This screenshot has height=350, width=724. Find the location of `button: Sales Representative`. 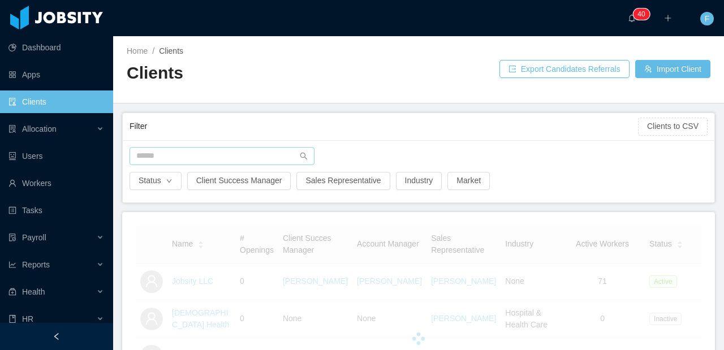

button: Sales Representative is located at coordinates (343, 181).